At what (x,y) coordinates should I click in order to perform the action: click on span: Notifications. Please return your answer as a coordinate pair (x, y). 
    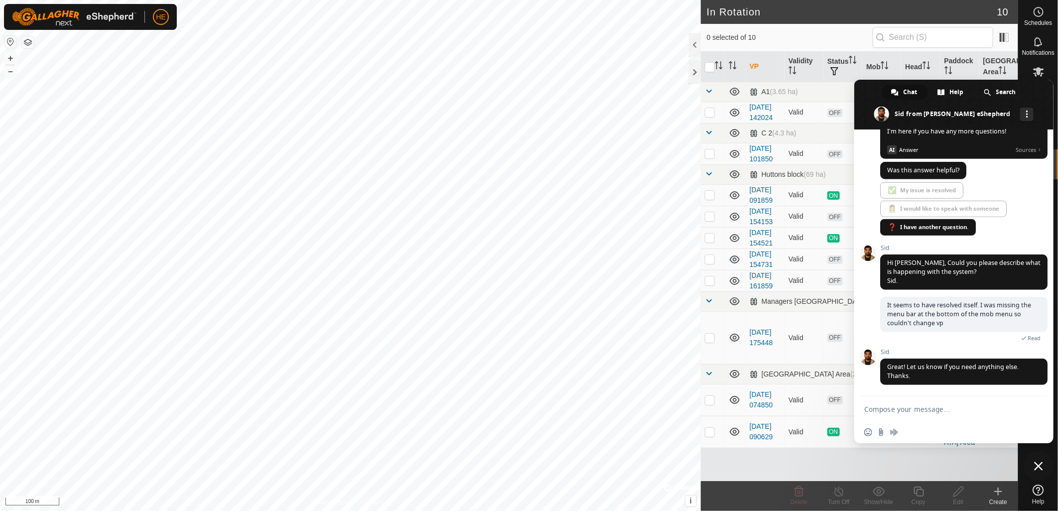
    Looking at the image, I should click on (1038, 53).